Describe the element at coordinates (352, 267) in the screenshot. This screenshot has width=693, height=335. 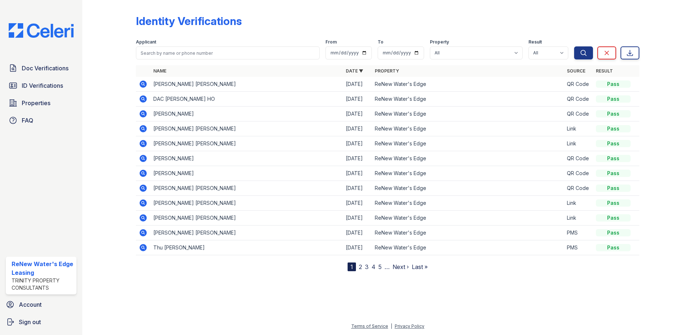
I see `div: 1` at that location.